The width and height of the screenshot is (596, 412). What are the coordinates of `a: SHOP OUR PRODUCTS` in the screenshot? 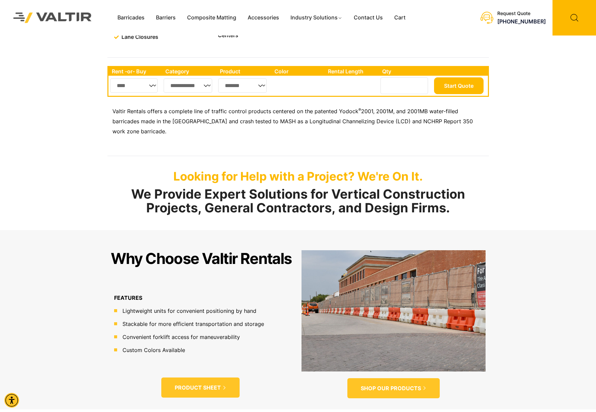 It's located at (394, 388).